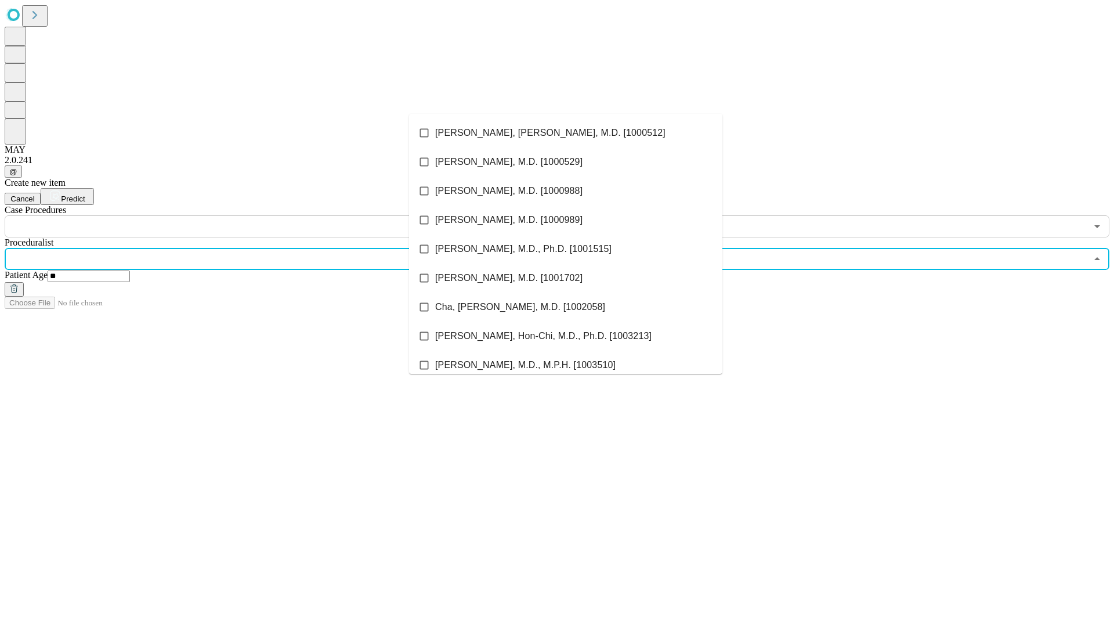  Describe the element at coordinates (557, 160) in the screenshot. I see `div: 2.0.241` at that location.